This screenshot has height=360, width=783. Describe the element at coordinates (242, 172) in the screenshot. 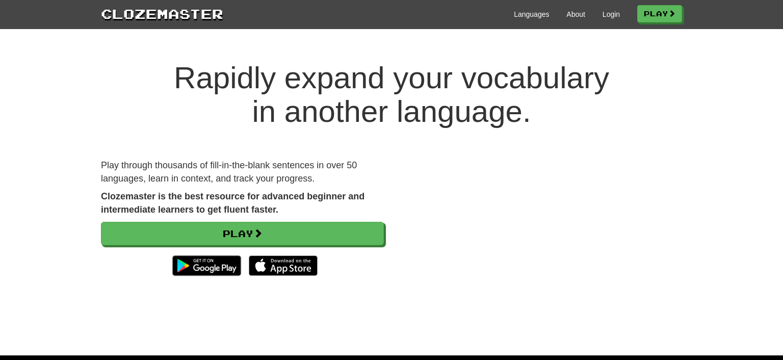

I see `p: Play through thousands of fill-in-the-blank sentences in over 50 languages, learn in context, and...` at that location.